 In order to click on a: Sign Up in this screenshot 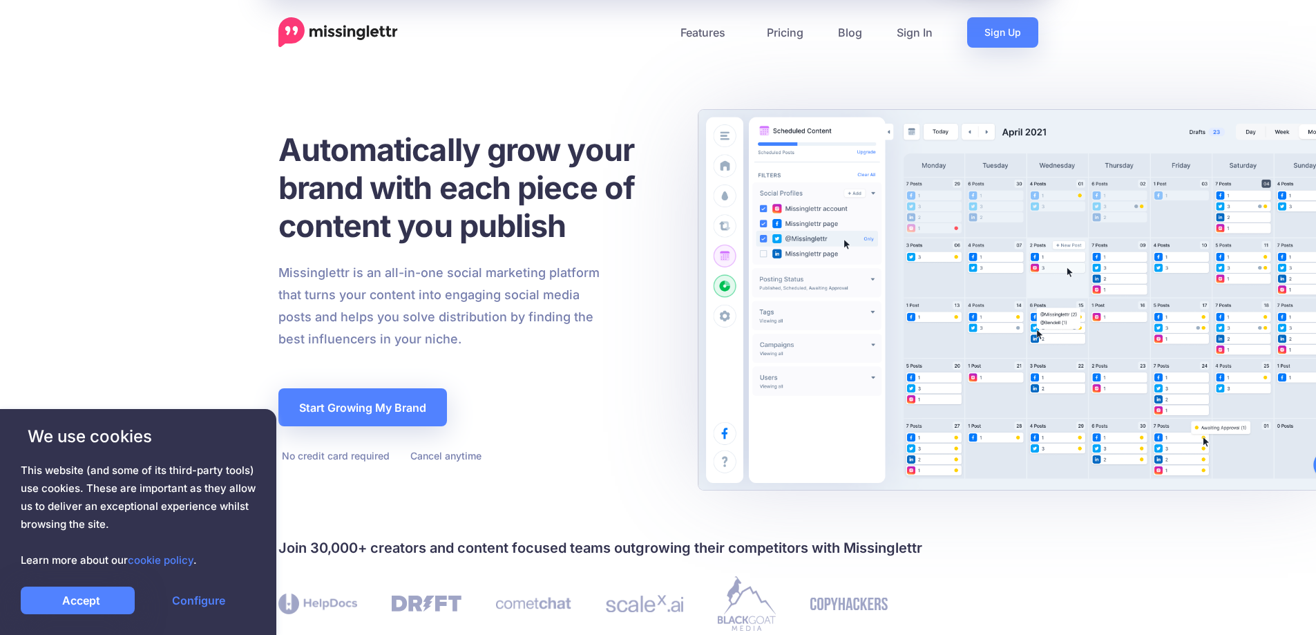, I will do `click(1002, 32)`.